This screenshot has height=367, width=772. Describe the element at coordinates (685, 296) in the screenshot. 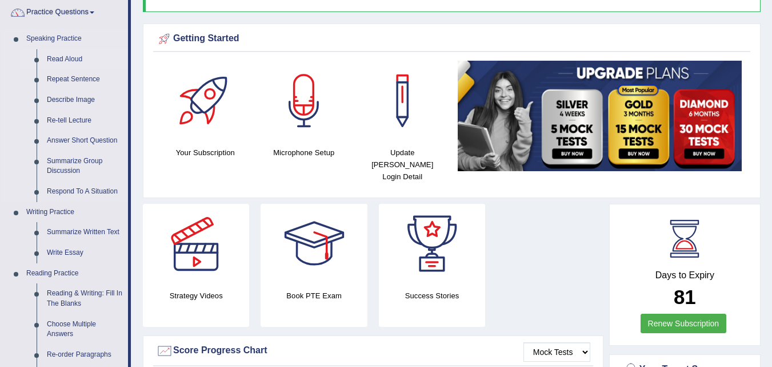

I see `b: 81` at that location.